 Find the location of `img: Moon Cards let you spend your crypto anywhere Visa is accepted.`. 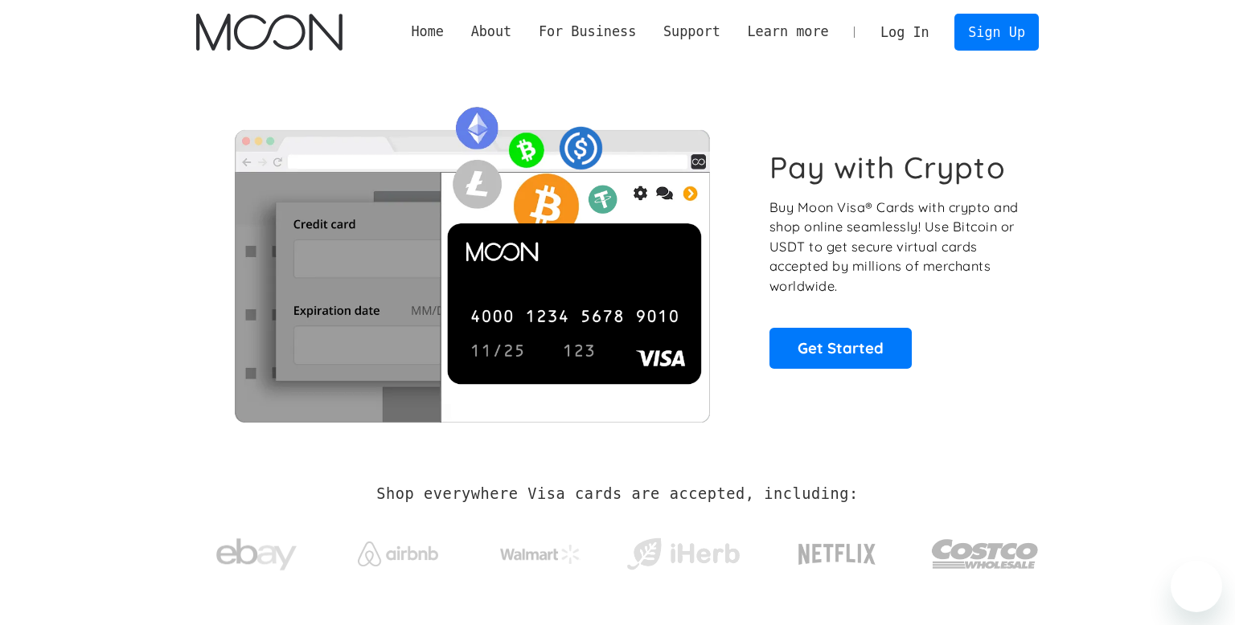

img: Moon Cards let you spend your crypto anywhere Visa is accepted. is located at coordinates (471, 259).